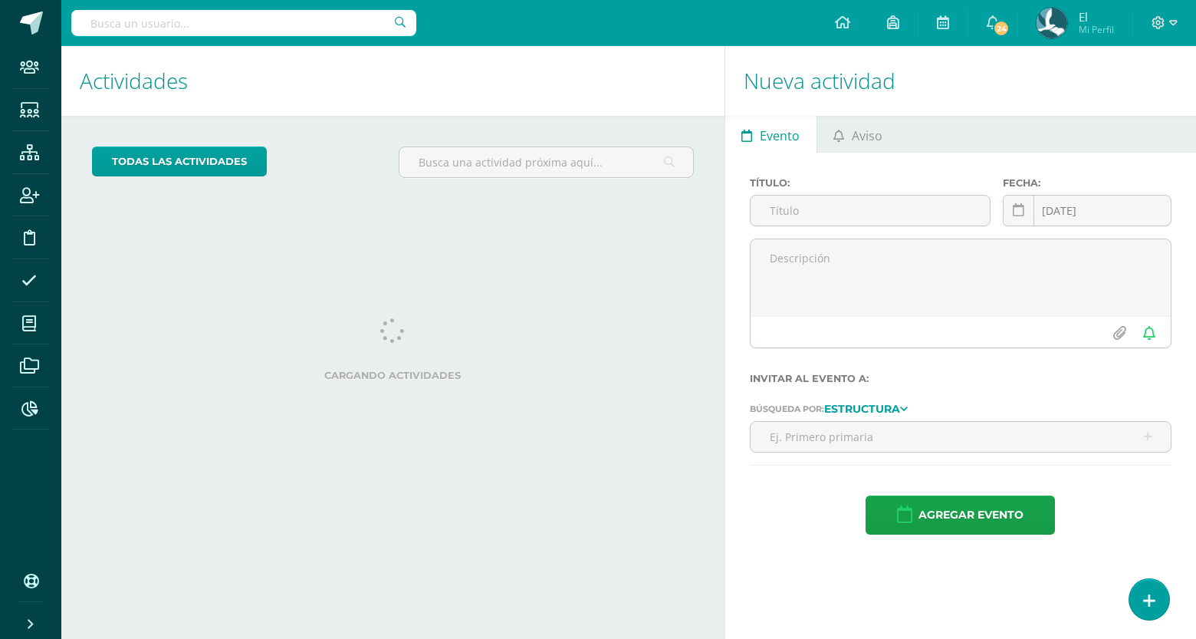 This screenshot has width=1196, height=639. I want to click on img: aadb2f206acb1495beb7d464887e2f8d.png, so click(1052, 23).